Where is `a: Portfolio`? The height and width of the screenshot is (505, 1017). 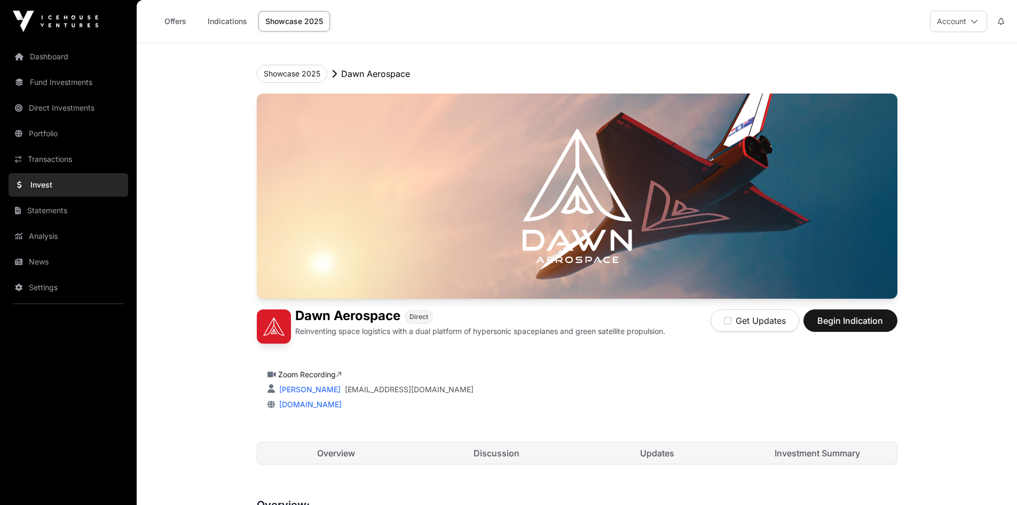
a: Portfolio is located at coordinates (68, 134).